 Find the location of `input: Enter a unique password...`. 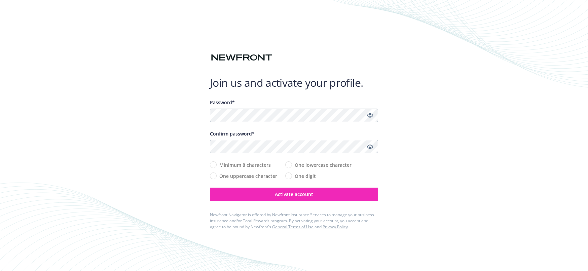

input: Enter a unique password... is located at coordinates (294, 115).